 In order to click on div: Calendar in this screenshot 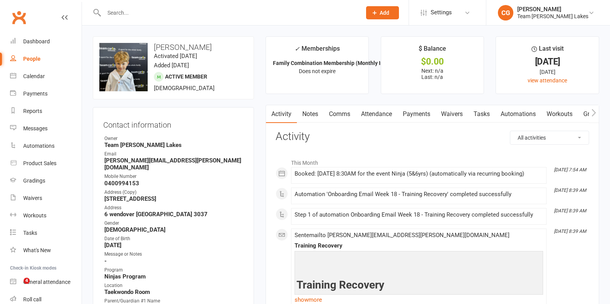, I will do `click(34, 76)`.